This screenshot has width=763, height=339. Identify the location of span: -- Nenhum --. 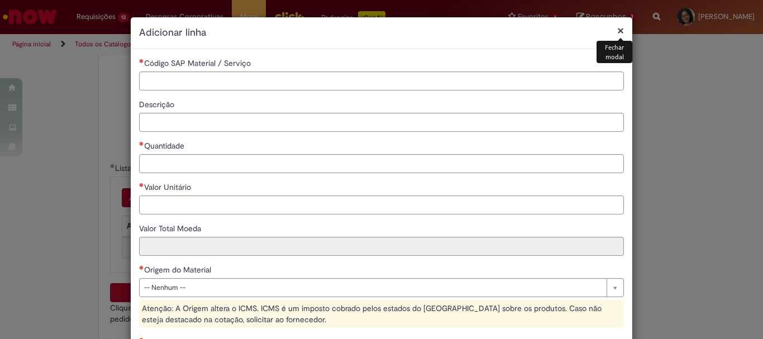
(373, 288).